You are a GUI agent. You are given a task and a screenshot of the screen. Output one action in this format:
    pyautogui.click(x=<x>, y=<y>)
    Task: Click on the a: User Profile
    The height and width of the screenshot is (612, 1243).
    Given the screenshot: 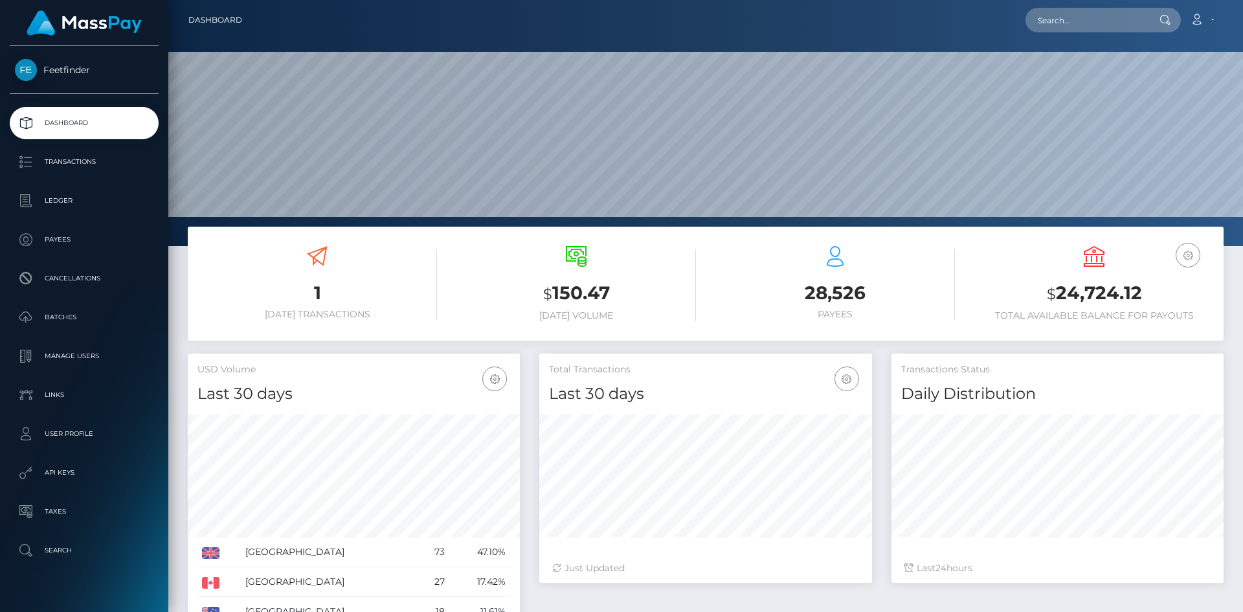 What is the action you would take?
    pyautogui.click(x=84, y=434)
    